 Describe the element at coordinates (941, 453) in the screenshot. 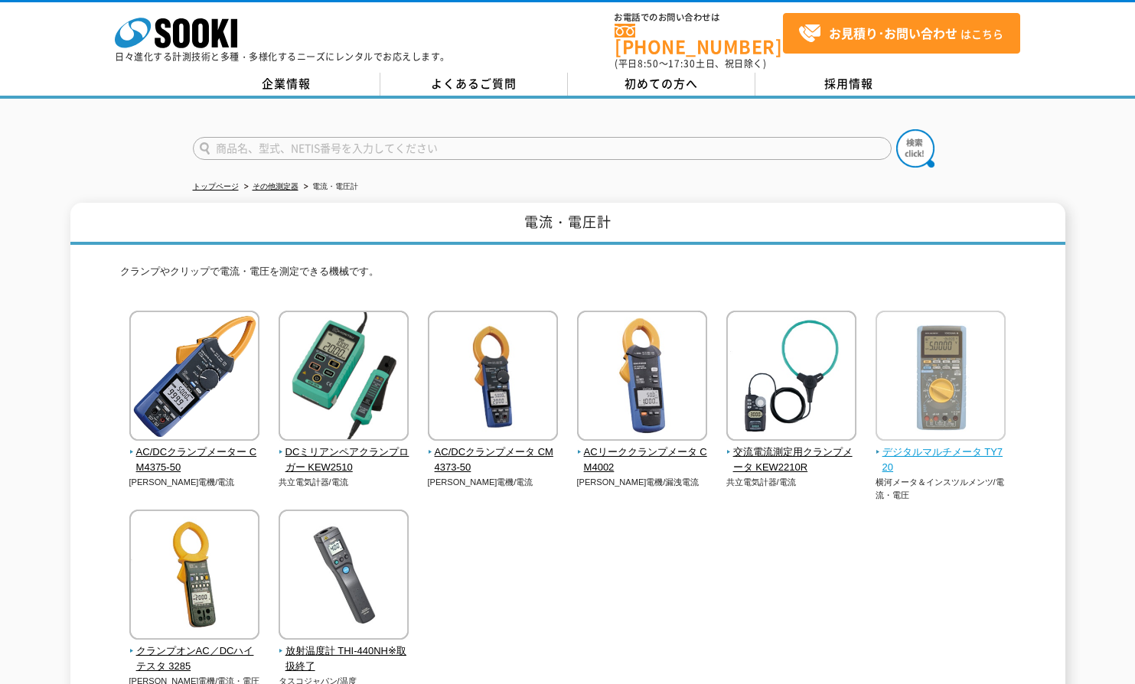

I see `a: デジタルマルチメータ TY720` at that location.